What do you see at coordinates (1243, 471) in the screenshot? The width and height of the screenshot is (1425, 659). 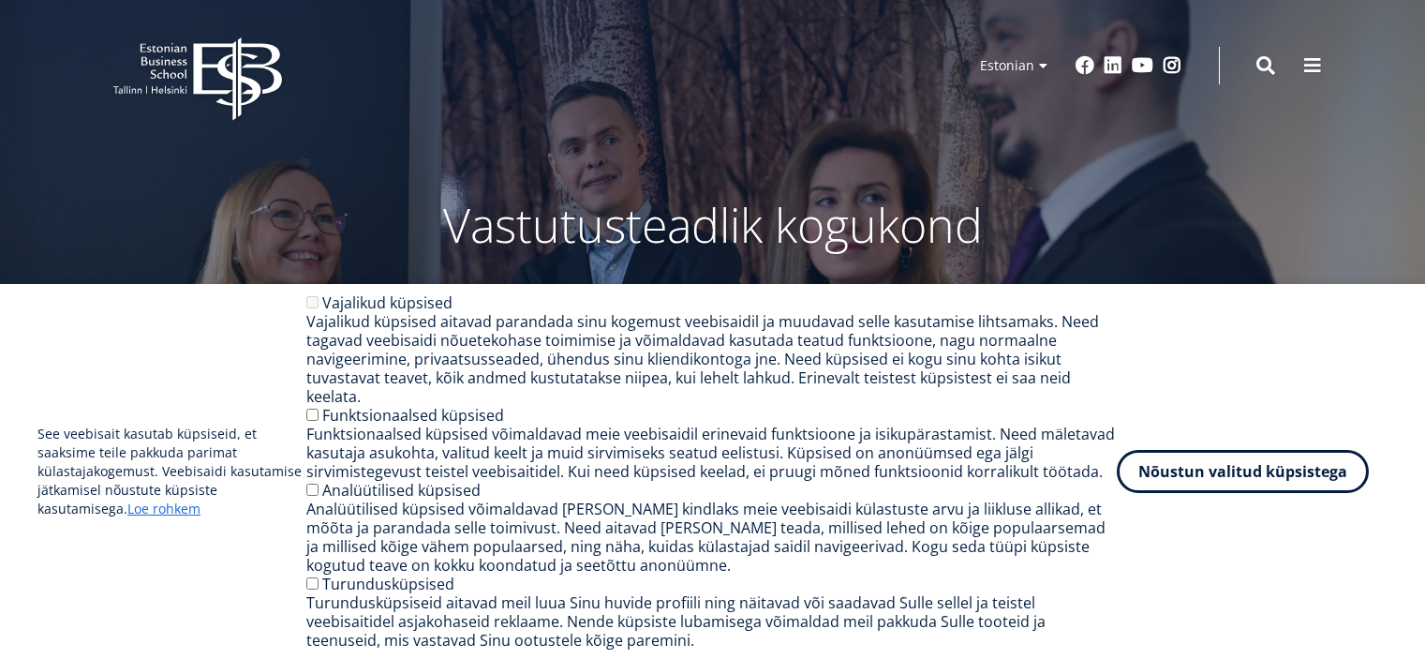 I see `button: Nõustun valitud küpsistega` at bounding box center [1243, 471].